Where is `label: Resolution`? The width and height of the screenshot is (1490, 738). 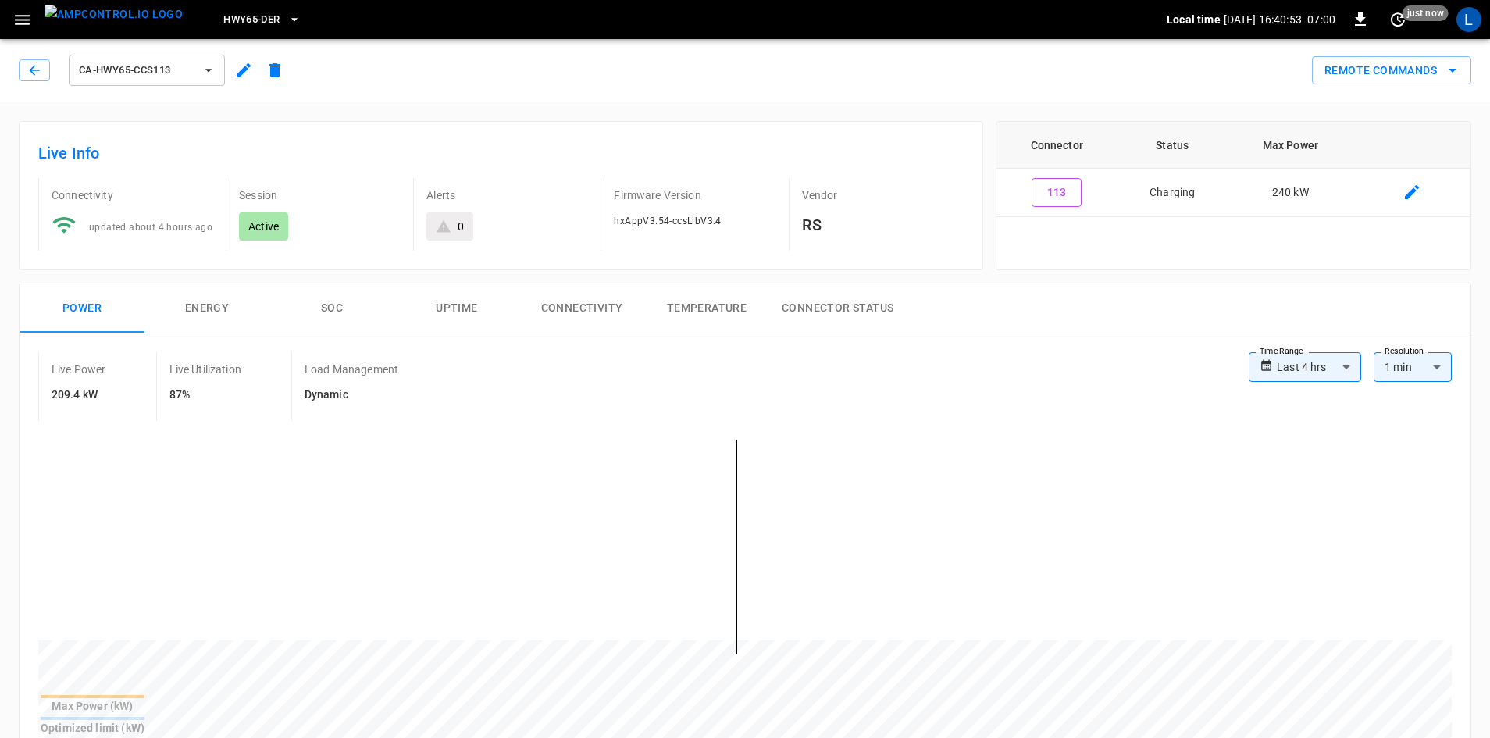
label: Resolution is located at coordinates (1404, 351).